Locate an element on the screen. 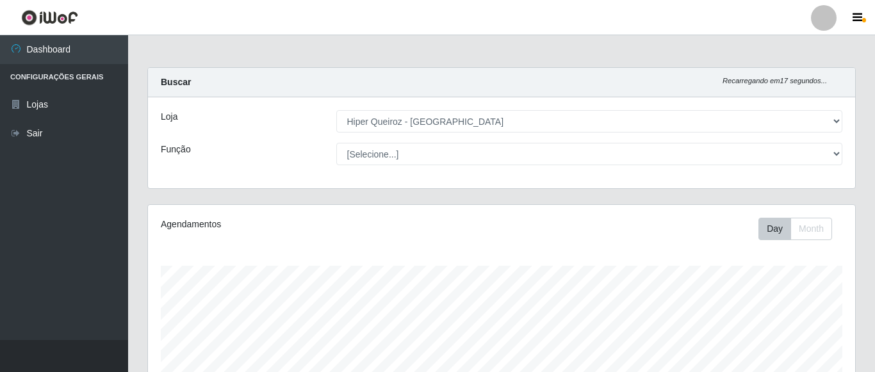  div: Toolbar with button groups is located at coordinates (800, 229).